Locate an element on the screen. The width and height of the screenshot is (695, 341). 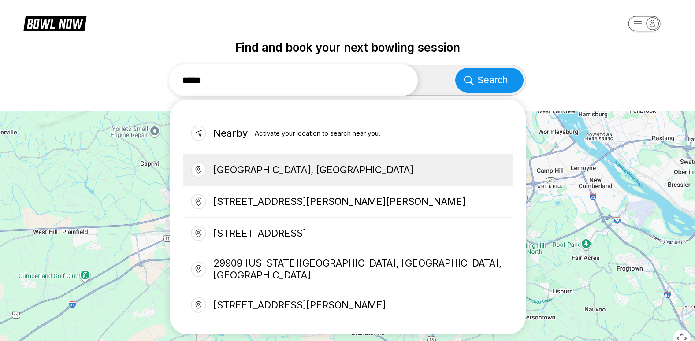
div: Nearby is located at coordinates (348, 134).